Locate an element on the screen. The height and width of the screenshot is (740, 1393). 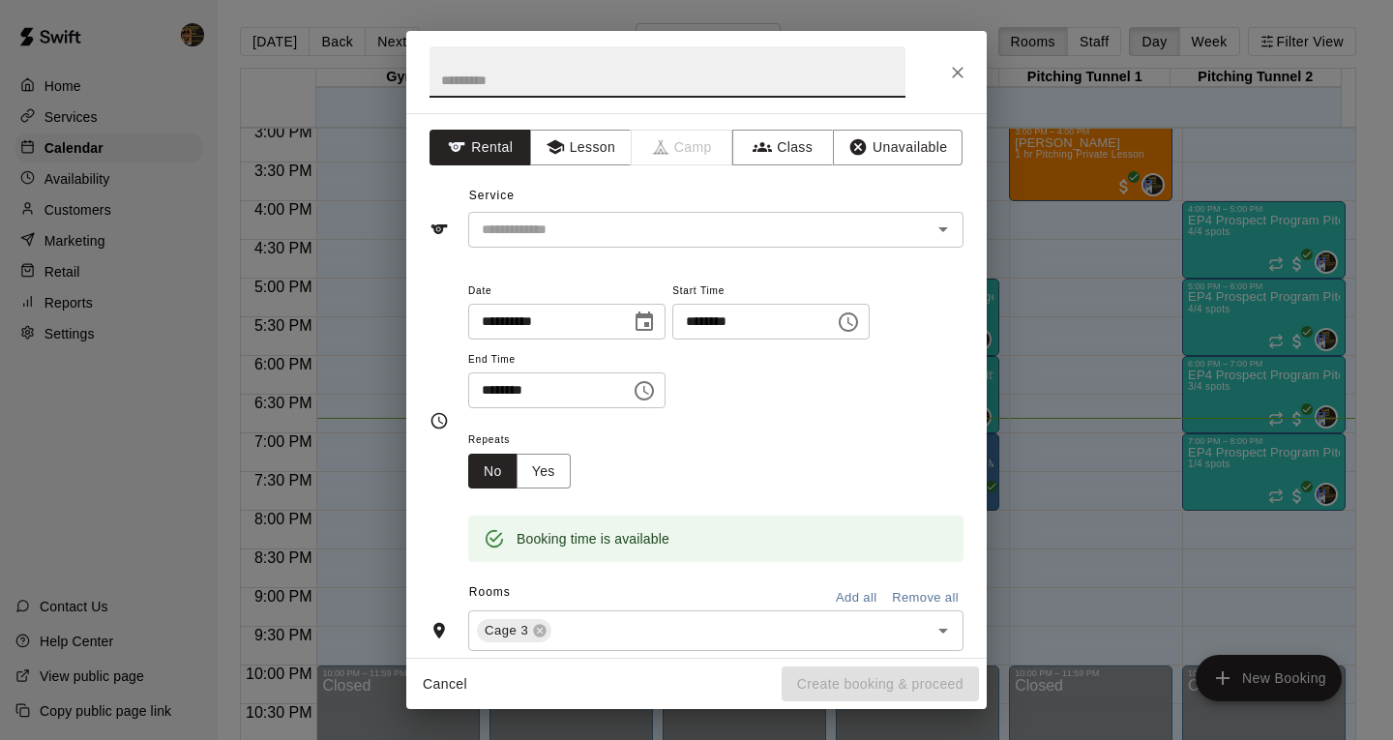
button: Close is located at coordinates (957, 73).